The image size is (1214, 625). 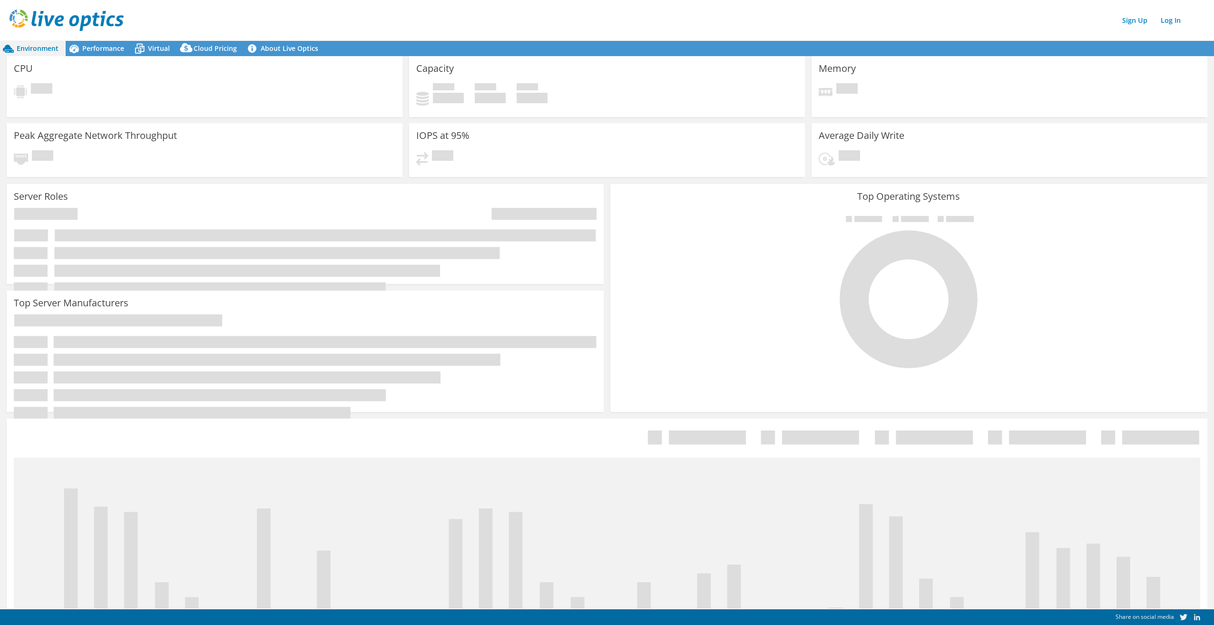 What do you see at coordinates (284, 49) in the screenshot?
I see `a: About Live Optics` at bounding box center [284, 49].